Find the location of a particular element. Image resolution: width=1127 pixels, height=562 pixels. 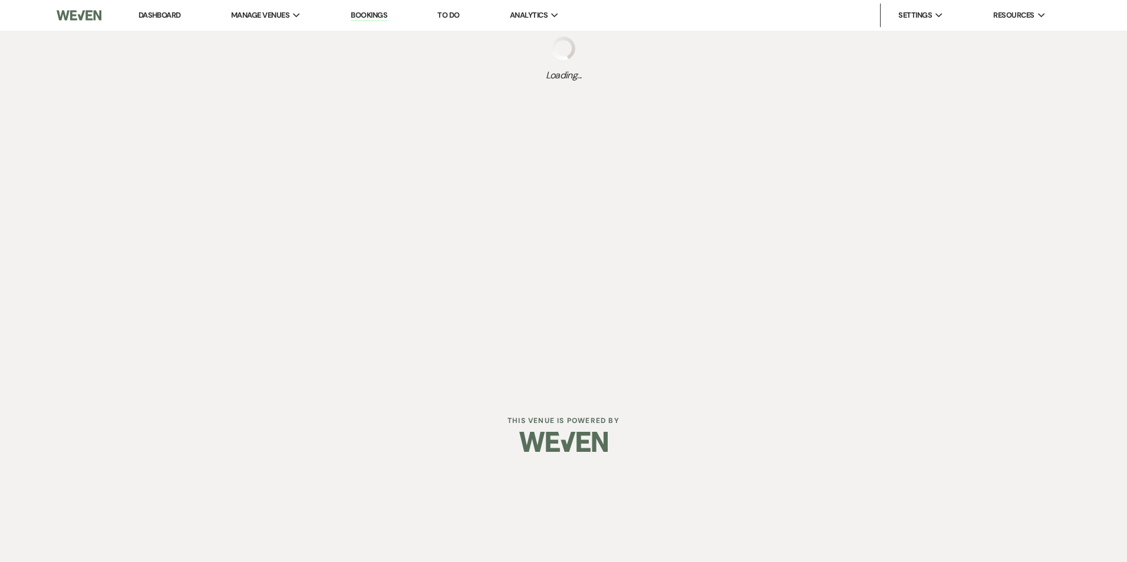

span: Analytics is located at coordinates (529, 15).